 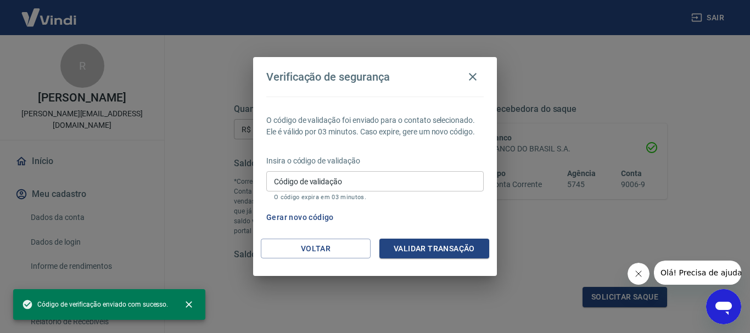 What do you see at coordinates (375, 126) in the screenshot?
I see `p: O código de validação foi enviado para o contato selecionado. Ele é válido por 03 minutos. Caso e...` at bounding box center [375, 126].